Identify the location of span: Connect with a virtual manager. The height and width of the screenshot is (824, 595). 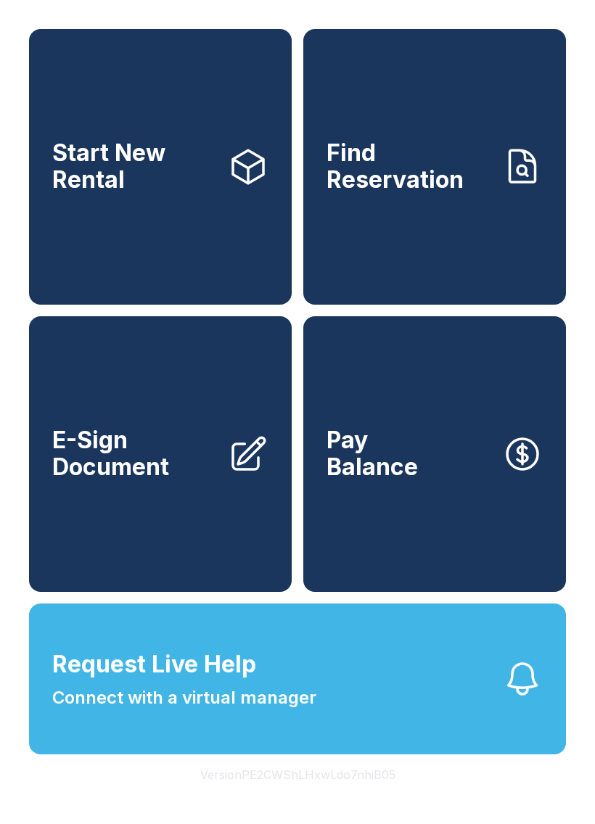
(184, 698).